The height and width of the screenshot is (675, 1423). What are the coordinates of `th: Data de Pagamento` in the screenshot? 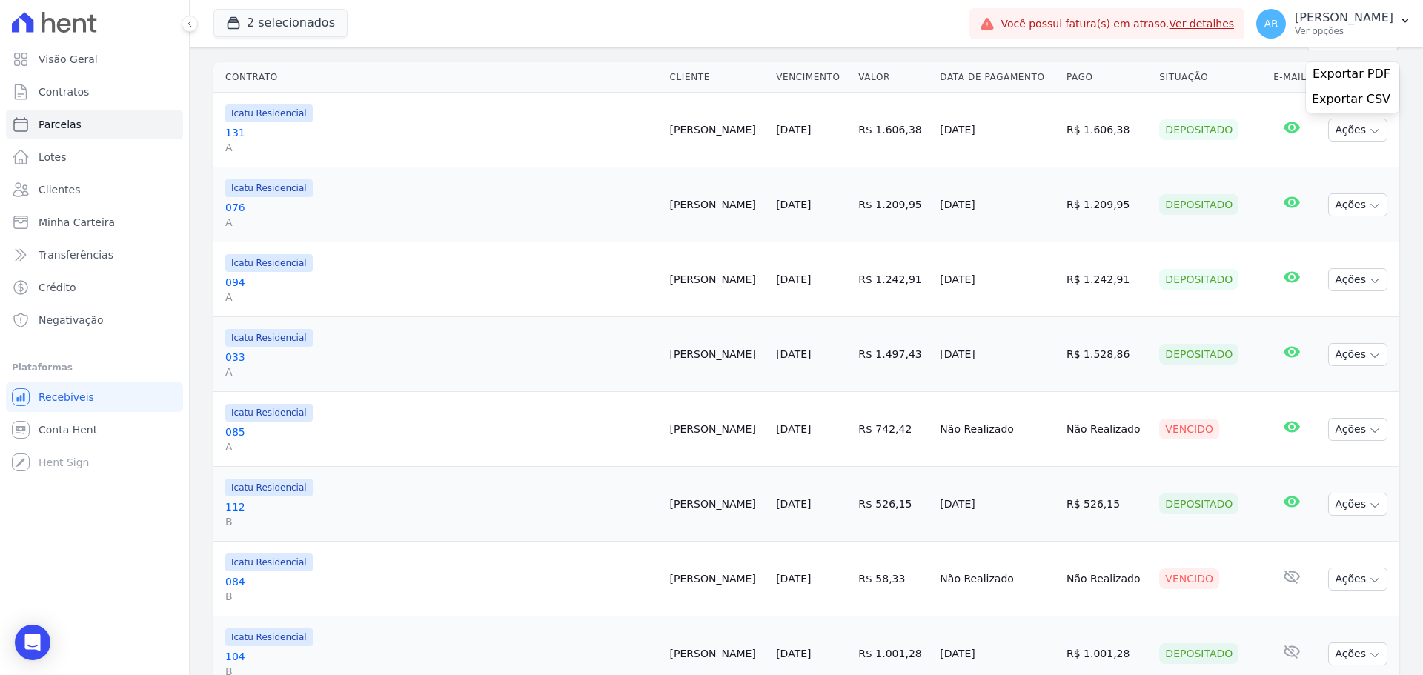 It's located at (997, 77).